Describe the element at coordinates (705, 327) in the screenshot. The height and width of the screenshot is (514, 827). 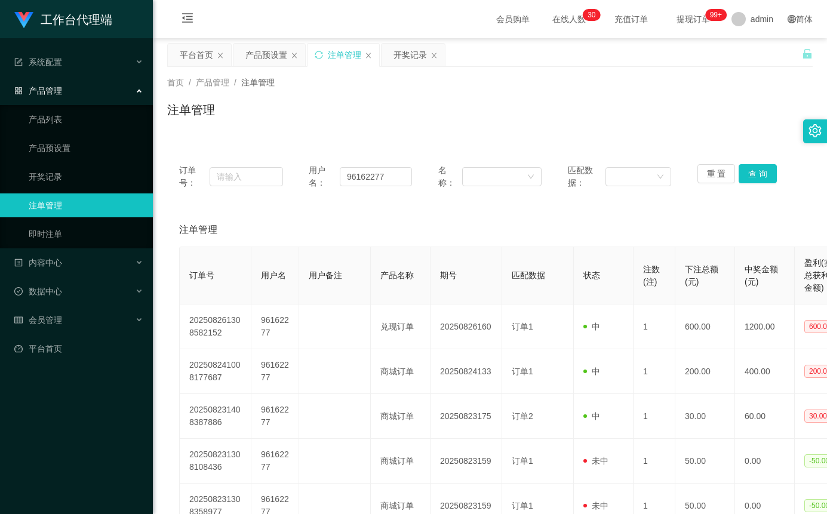
I see `td: 600.00` at that location.